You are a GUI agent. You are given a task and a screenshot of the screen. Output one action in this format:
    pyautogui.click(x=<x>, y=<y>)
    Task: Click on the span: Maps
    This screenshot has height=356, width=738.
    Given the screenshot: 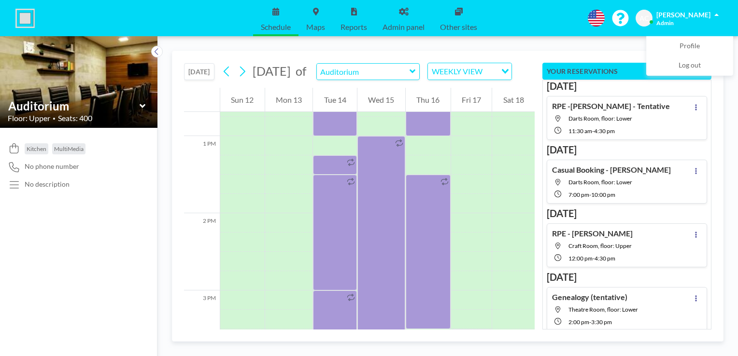 What is the action you would take?
    pyautogui.click(x=315, y=27)
    